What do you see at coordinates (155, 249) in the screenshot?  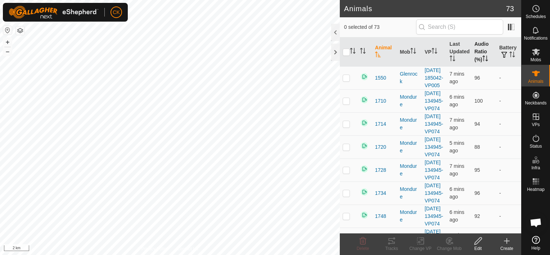 I see `a: Privacy Policy` at bounding box center [155, 249].